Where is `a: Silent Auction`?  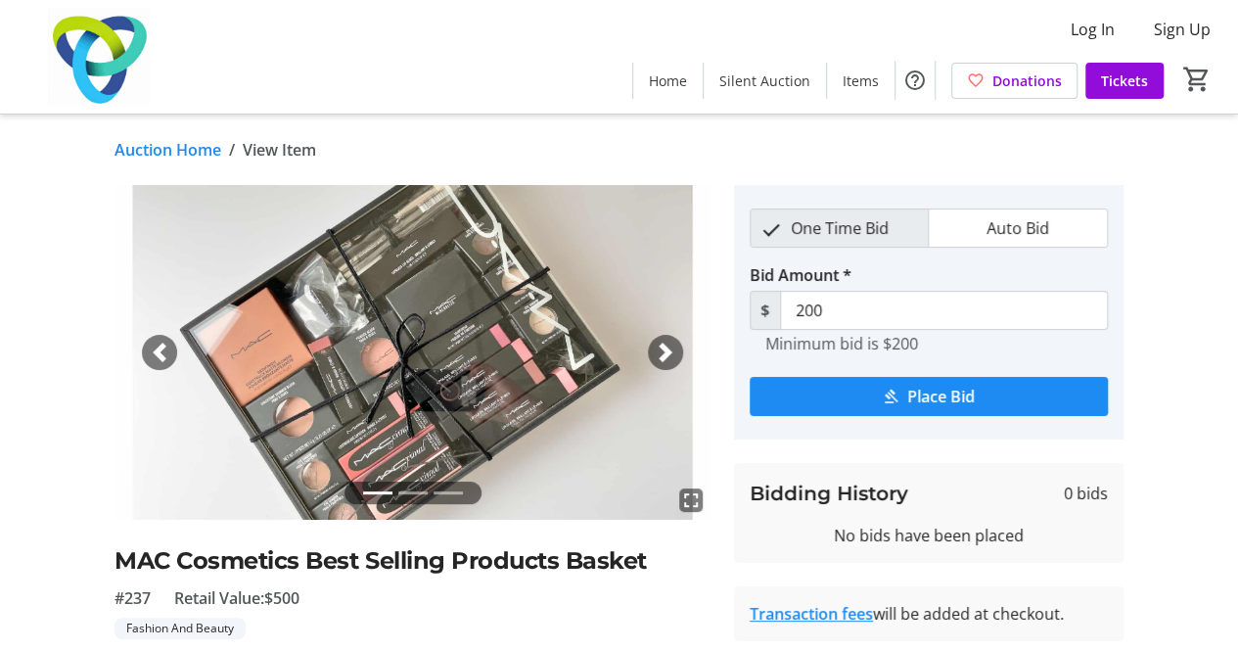
a: Silent Auction is located at coordinates (764, 80).